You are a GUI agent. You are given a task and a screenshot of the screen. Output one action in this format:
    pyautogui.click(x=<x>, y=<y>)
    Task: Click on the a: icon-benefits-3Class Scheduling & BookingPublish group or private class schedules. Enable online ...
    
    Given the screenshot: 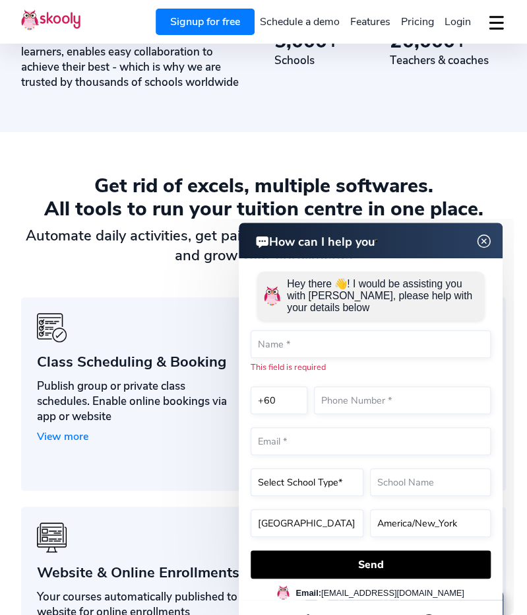 What is the action you would take?
    pyautogui.click(x=139, y=393)
    